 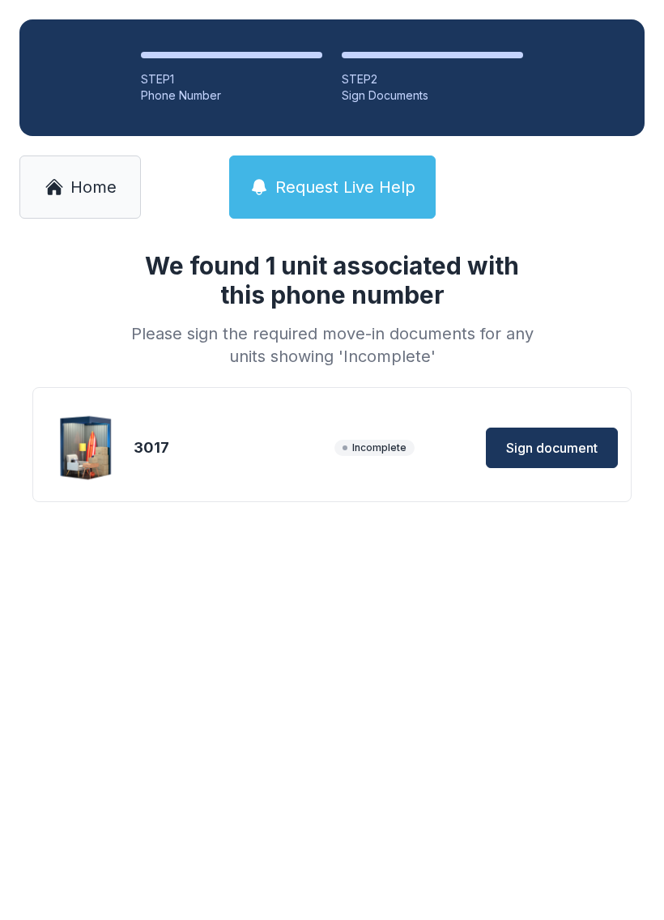 What do you see at coordinates (332, 345) in the screenshot?
I see `div: Please sign the required move-in documents for any units showing 'Incomplete'` at bounding box center [332, 345].